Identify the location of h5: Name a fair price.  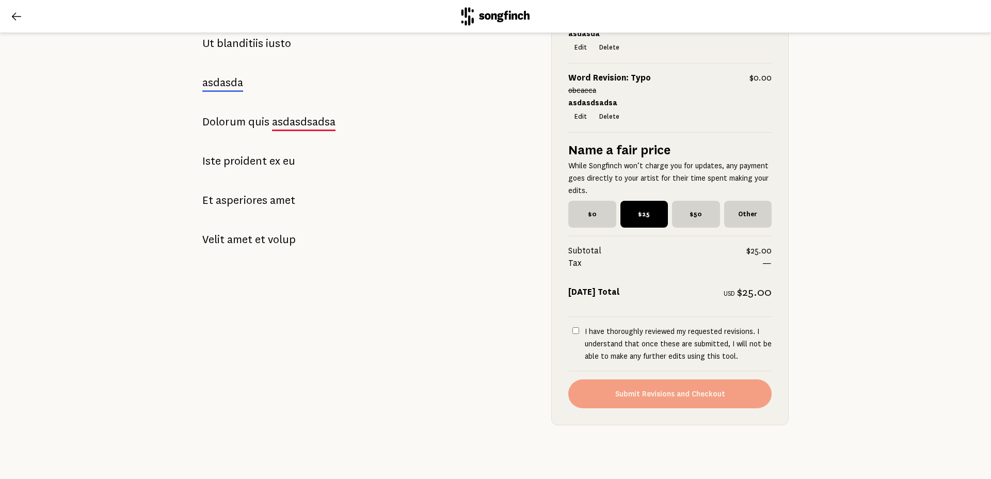
(670, 150).